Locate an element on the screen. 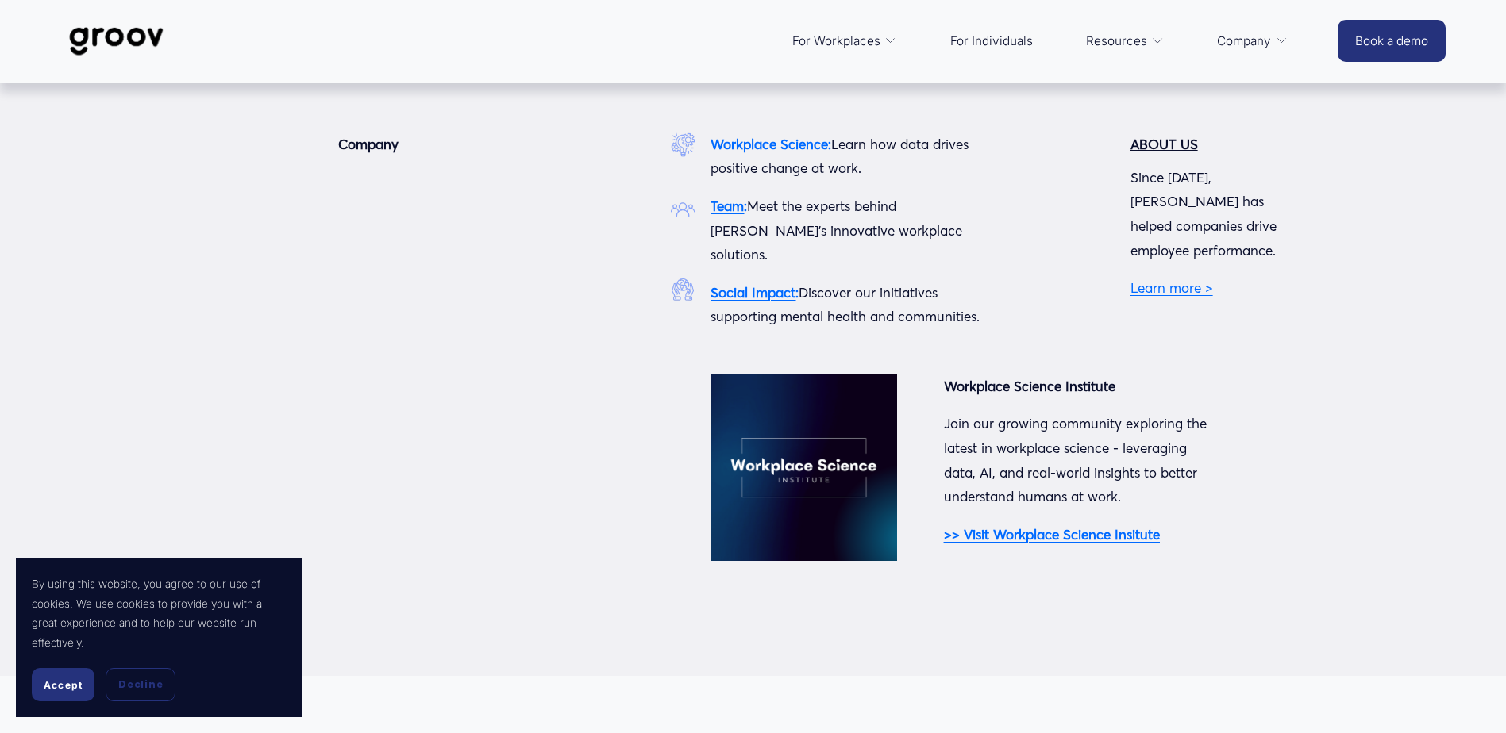  button: Decline is located at coordinates (140, 685).